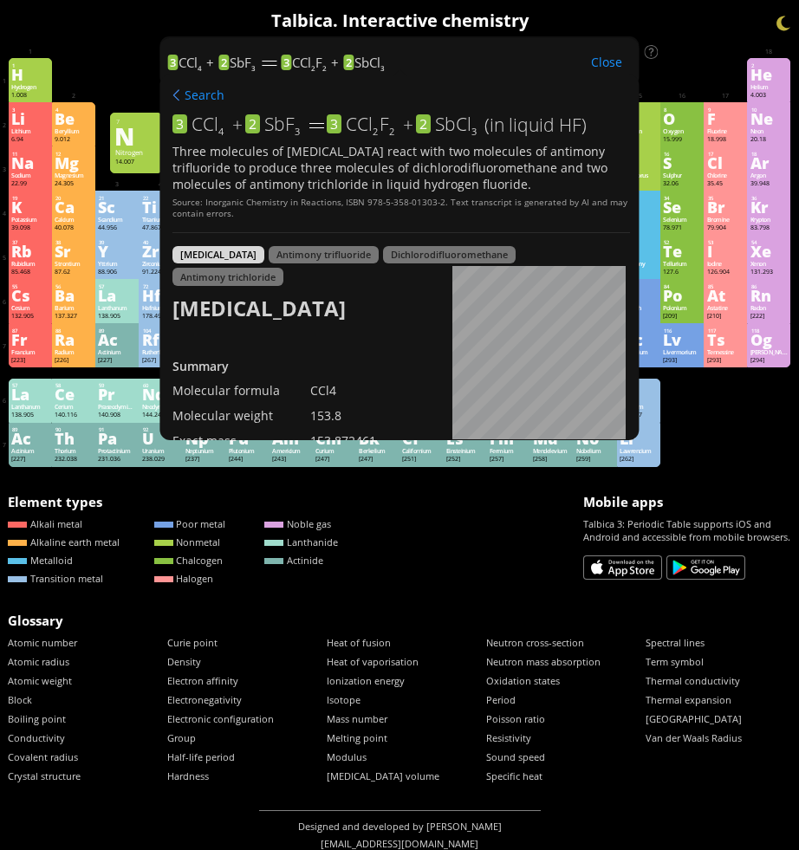 This screenshot has width=799, height=850. Describe the element at coordinates (20, 699) in the screenshot. I see `a: Block` at that location.